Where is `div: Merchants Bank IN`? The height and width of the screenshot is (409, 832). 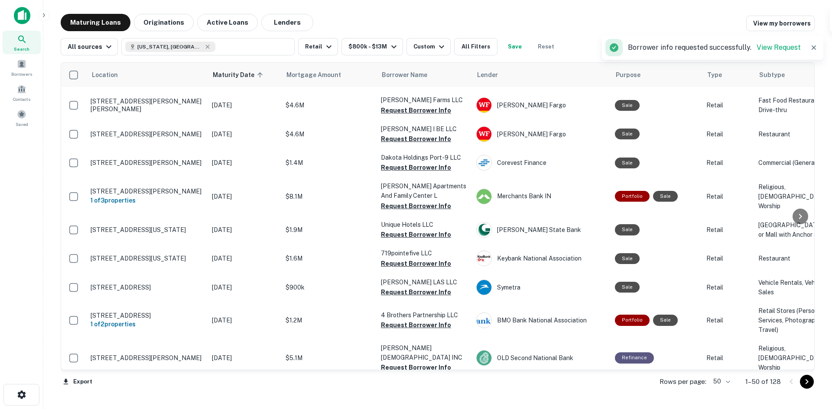
div: Merchants Bank IN is located at coordinates (541, 197).